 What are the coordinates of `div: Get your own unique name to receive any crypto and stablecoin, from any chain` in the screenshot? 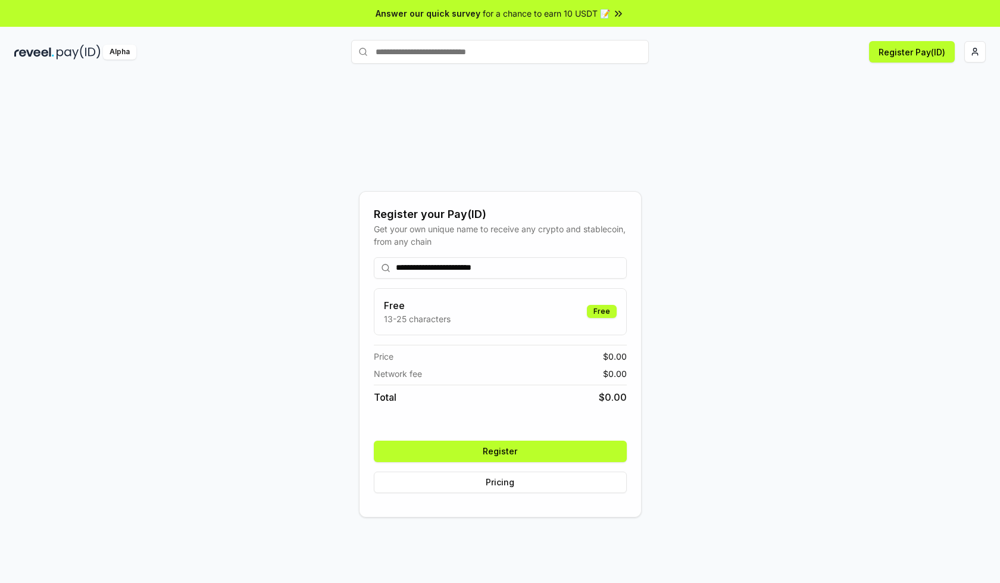 It's located at (500, 235).